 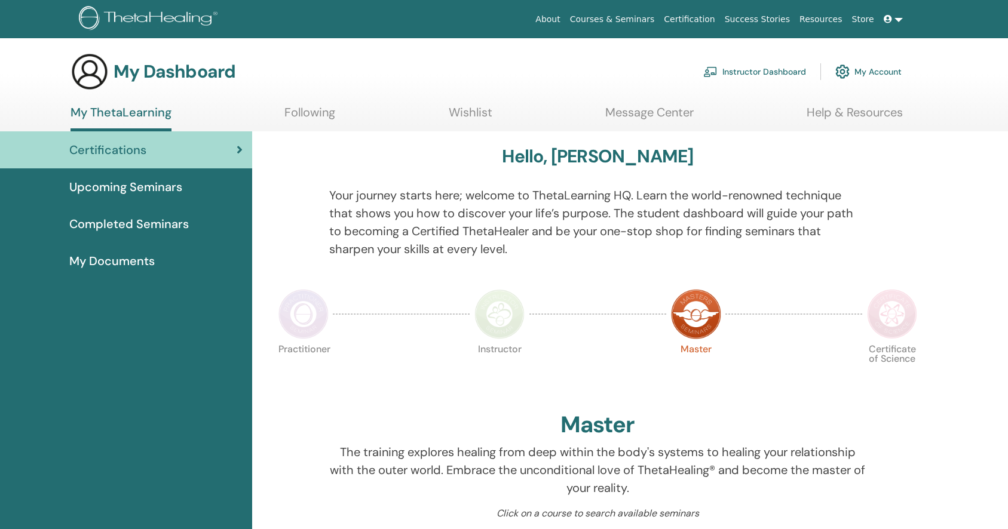 What do you see at coordinates (150, 19) in the screenshot?
I see `img: logo.png` at bounding box center [150, 19].